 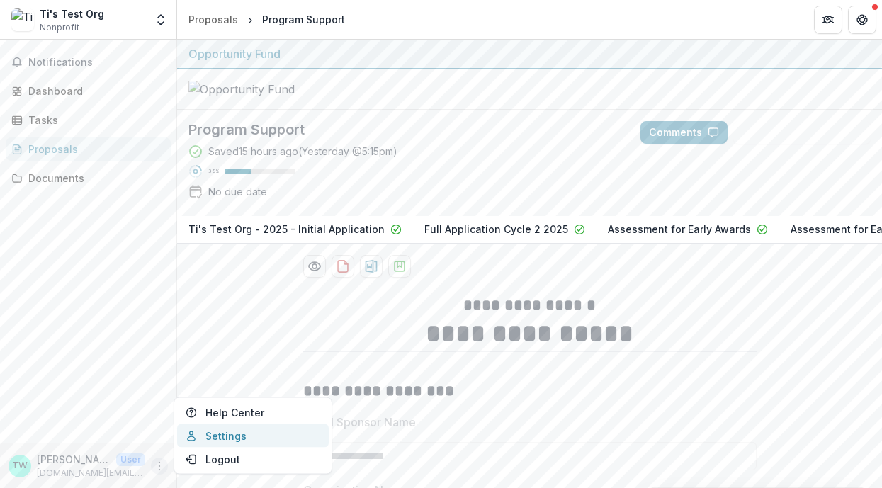 I want to click on p: Assessment for Early Awards, so click(x=680, y=229).